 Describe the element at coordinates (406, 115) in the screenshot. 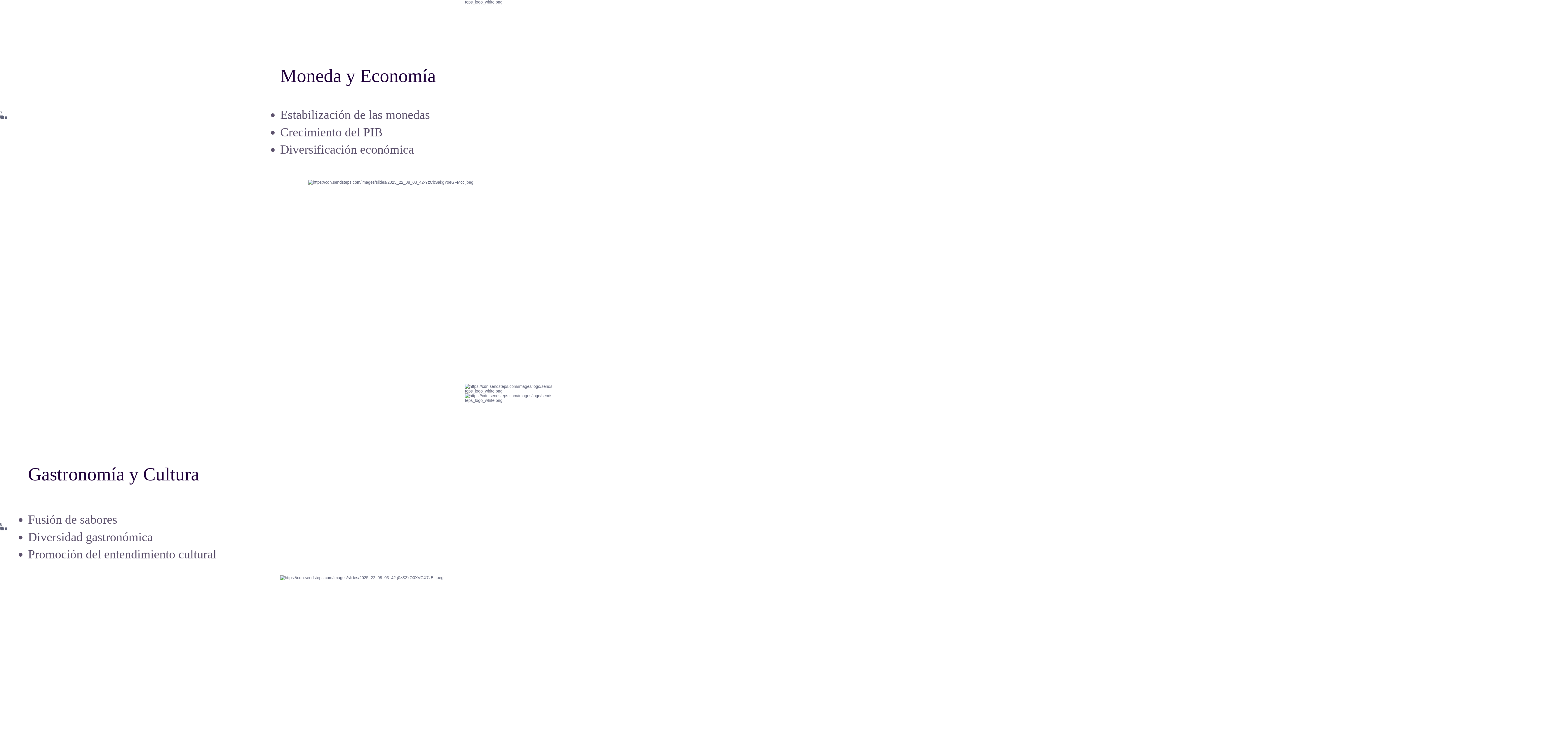

I see `p: Estabilización de las monedas` at that location.